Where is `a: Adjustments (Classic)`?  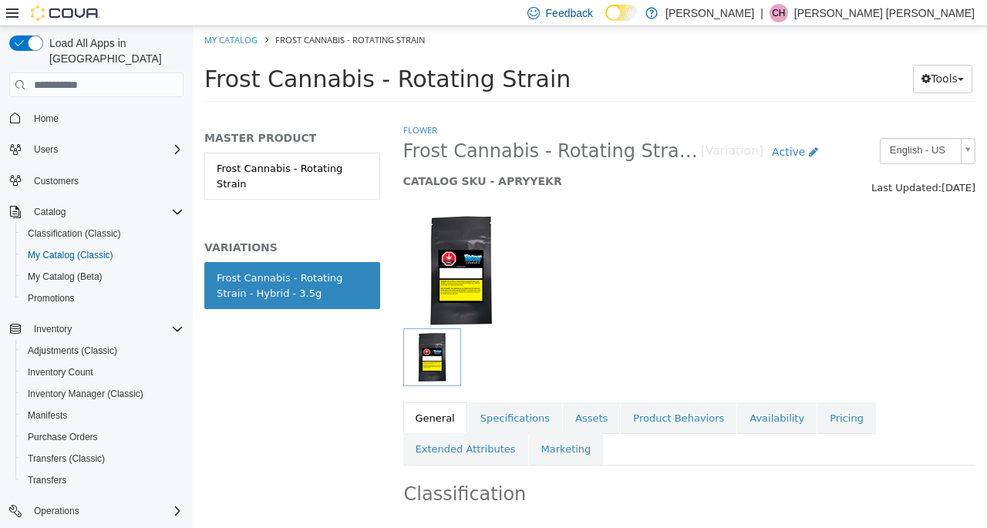
a: Adjustments (Classic) is located at coordinates (72, 351).